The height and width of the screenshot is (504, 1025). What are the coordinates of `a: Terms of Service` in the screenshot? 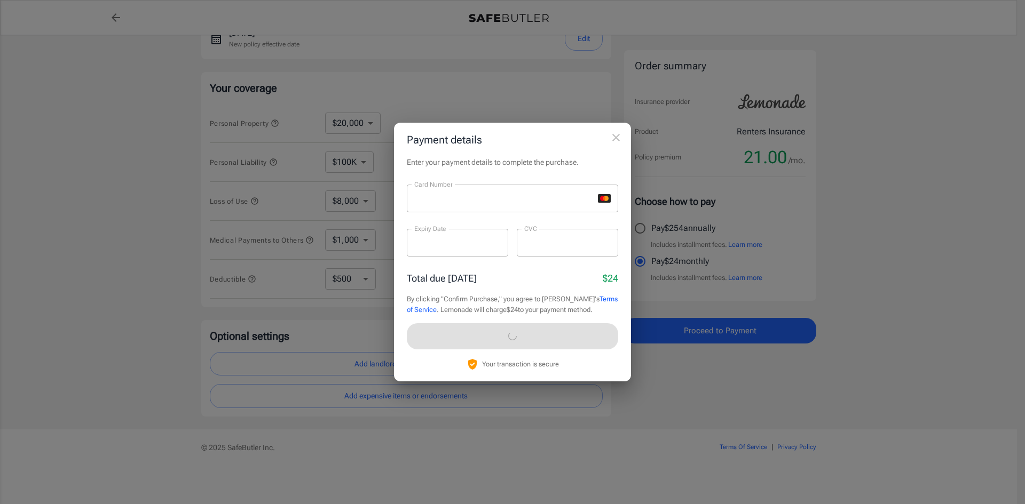 It's located at (512, 304).